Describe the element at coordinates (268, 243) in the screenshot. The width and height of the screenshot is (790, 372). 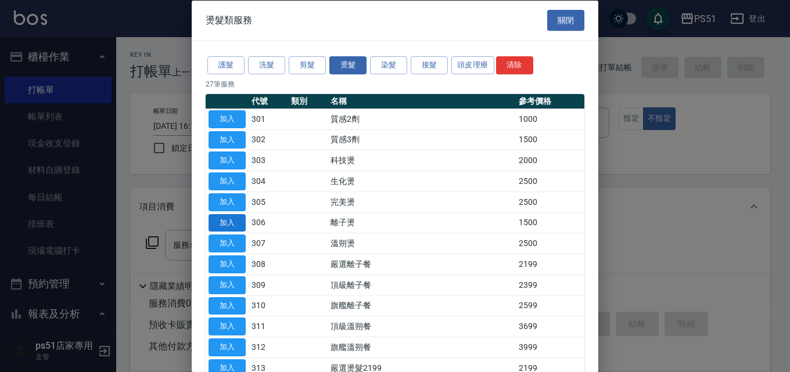
I see `td: 307` at that location.